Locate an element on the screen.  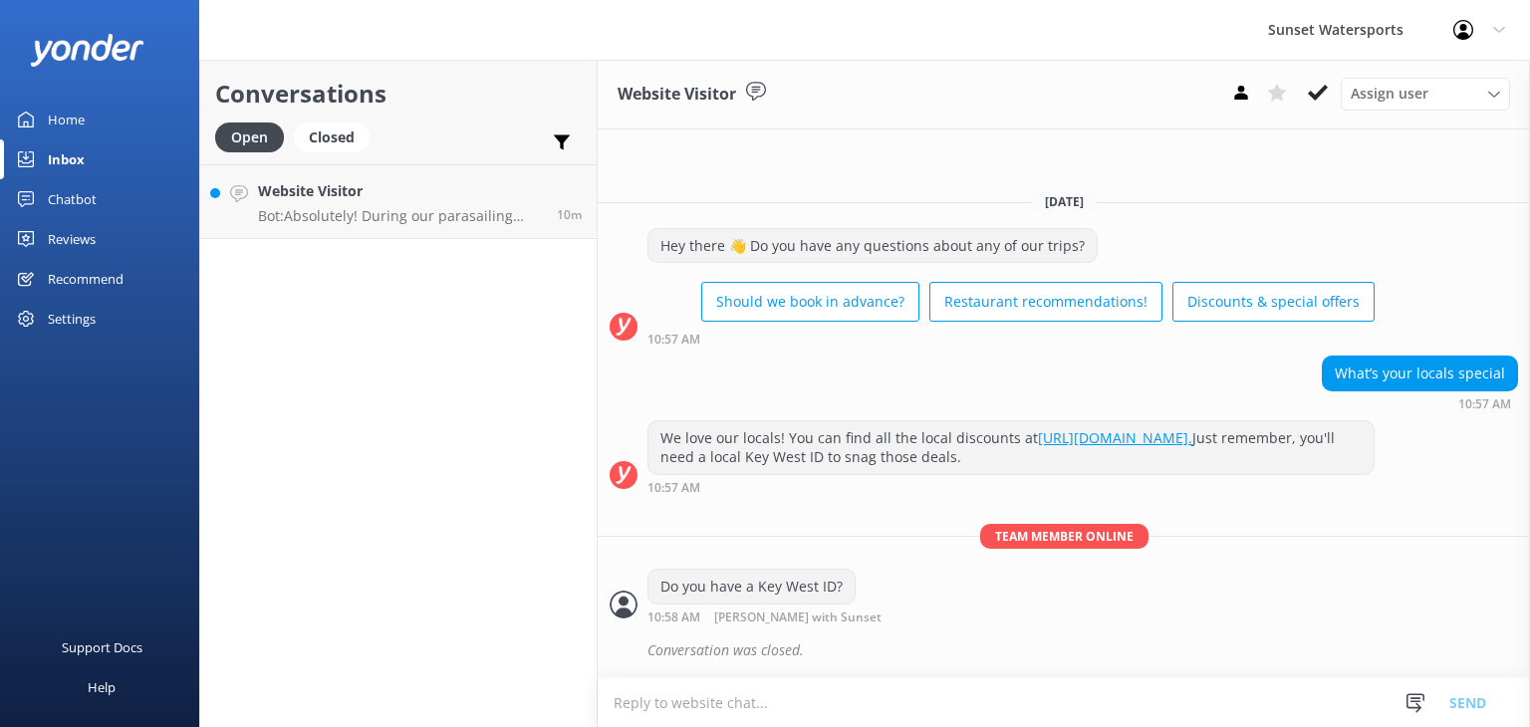
div: 2025-09-13T15:31:25.416 is located at coordinates (1064, 650).